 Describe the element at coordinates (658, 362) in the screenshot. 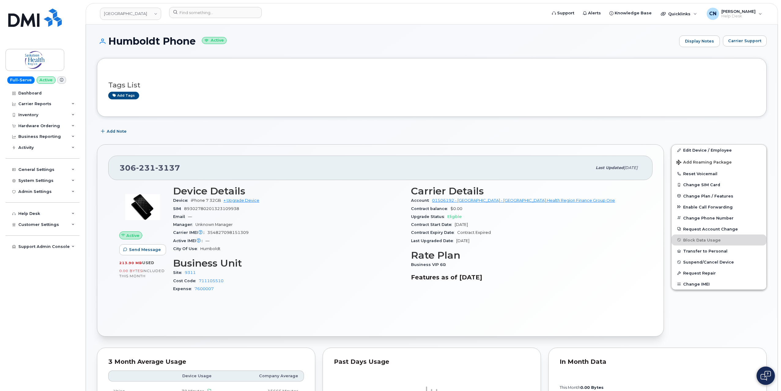

I see `div: In Month Data` at that location.